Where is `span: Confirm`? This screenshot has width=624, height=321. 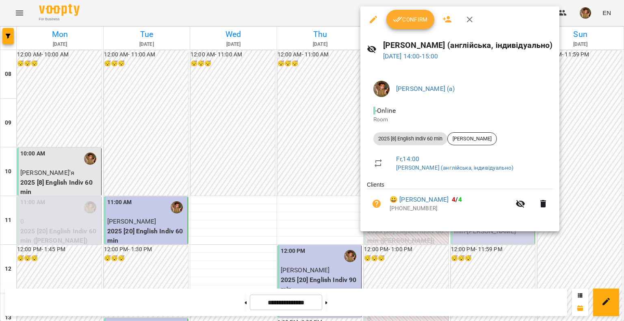 span: Confirm is located at coordinates (410, 20).